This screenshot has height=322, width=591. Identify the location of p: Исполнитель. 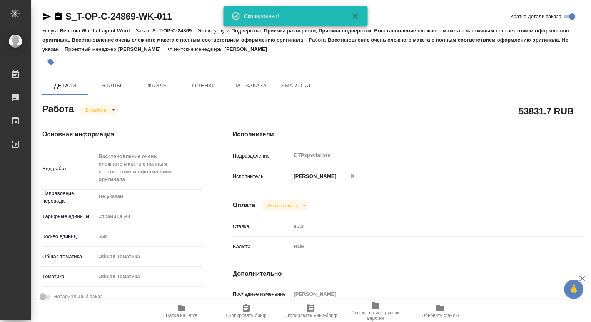
(262, 176).